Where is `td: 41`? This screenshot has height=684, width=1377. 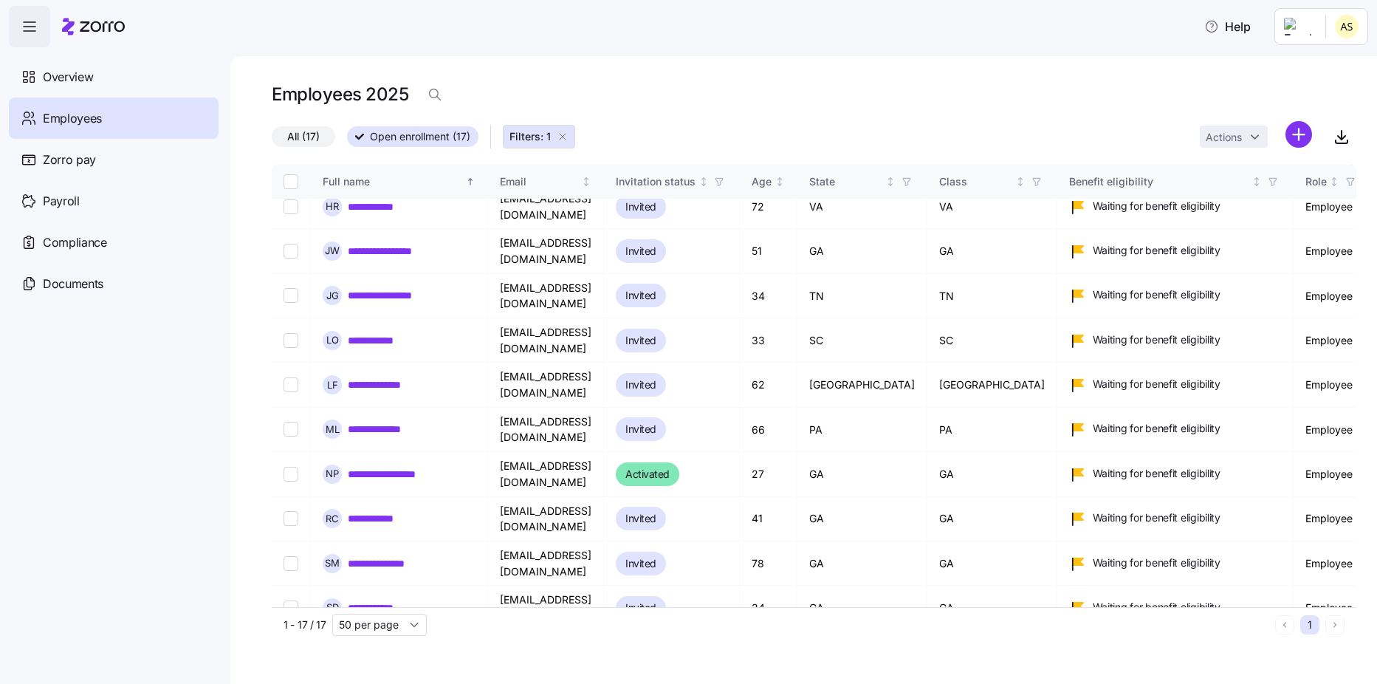 td: 41 is located at coordinates (769, 519).